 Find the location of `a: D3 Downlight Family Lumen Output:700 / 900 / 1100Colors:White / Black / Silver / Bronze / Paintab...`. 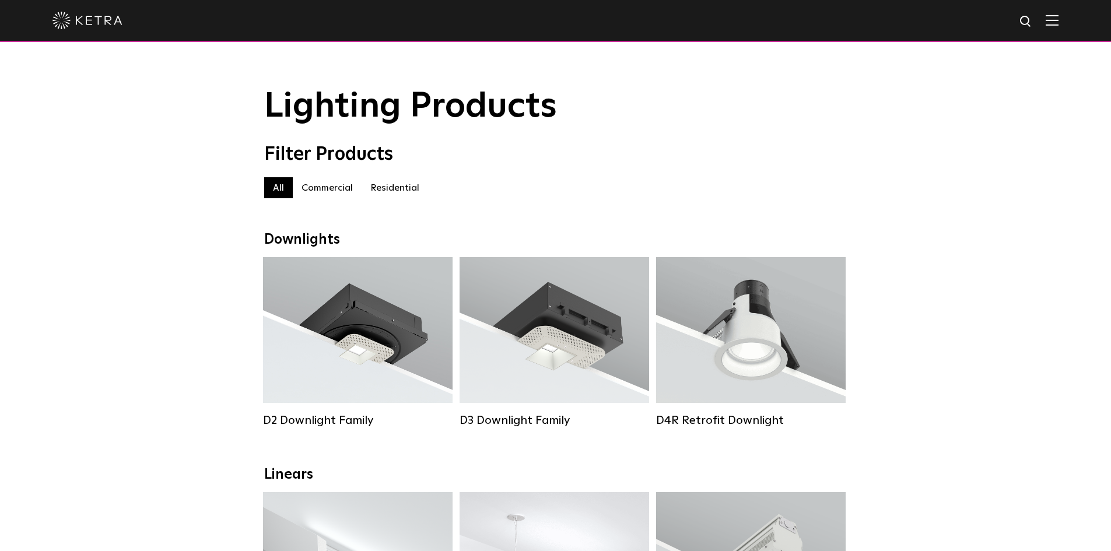

a: D3 Downlight Family Lumen Output:700 / 900 / 1100Colors:White / Black / Silver / Bronze / Paintab... is located at coordinates (554, 342).